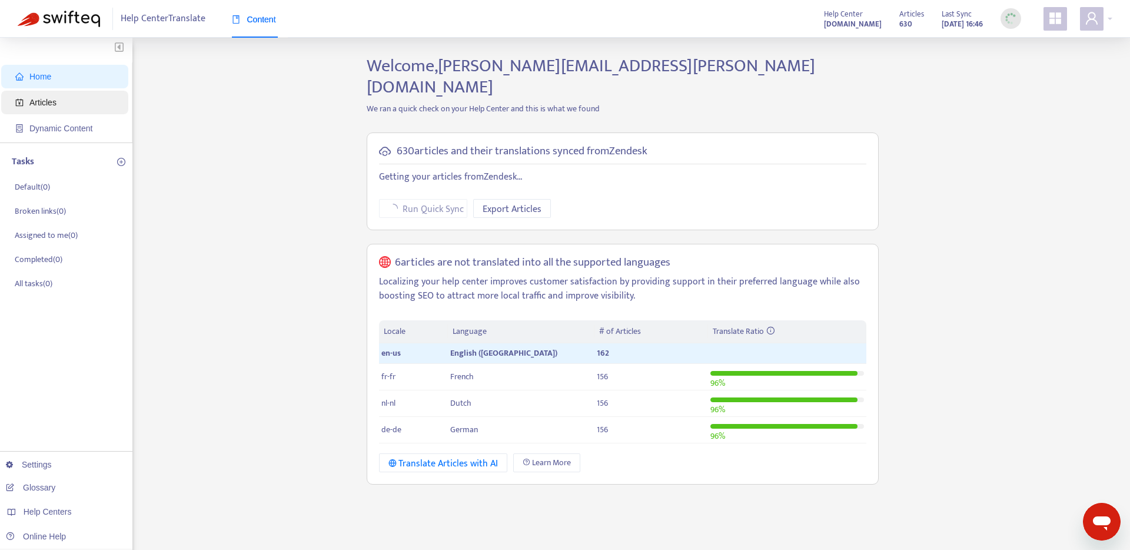  What do you see at coordinates (651, 331) in the screenshot?
I see `th: # of Articles` at bounding box center [651, 331].